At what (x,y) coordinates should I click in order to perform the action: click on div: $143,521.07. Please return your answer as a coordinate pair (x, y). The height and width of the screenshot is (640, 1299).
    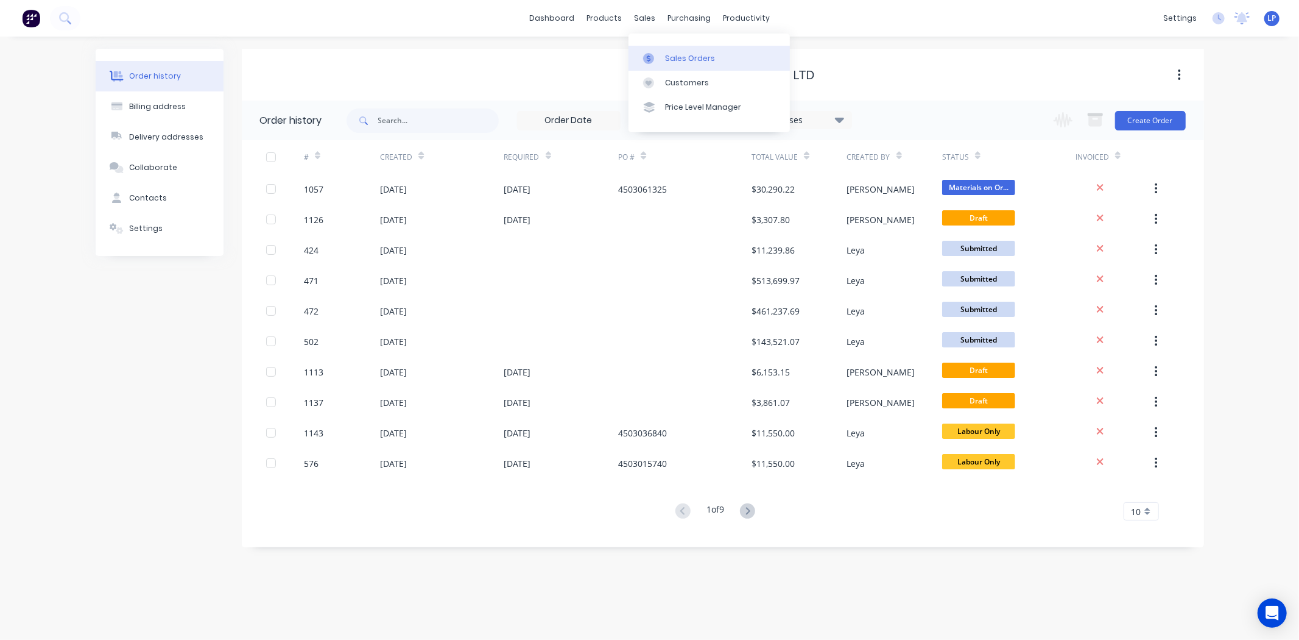
    Looking at the image, I should click on (776, 341).